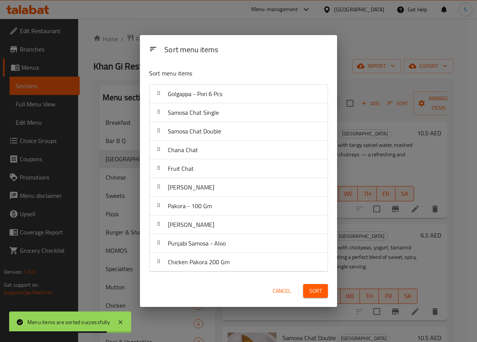 The height and width of the screenshot is (342, 477). What do you see at coordinates (238, 150) in the screenshot?
I see `div: Chana Chat` at bounding box center [238, 150].